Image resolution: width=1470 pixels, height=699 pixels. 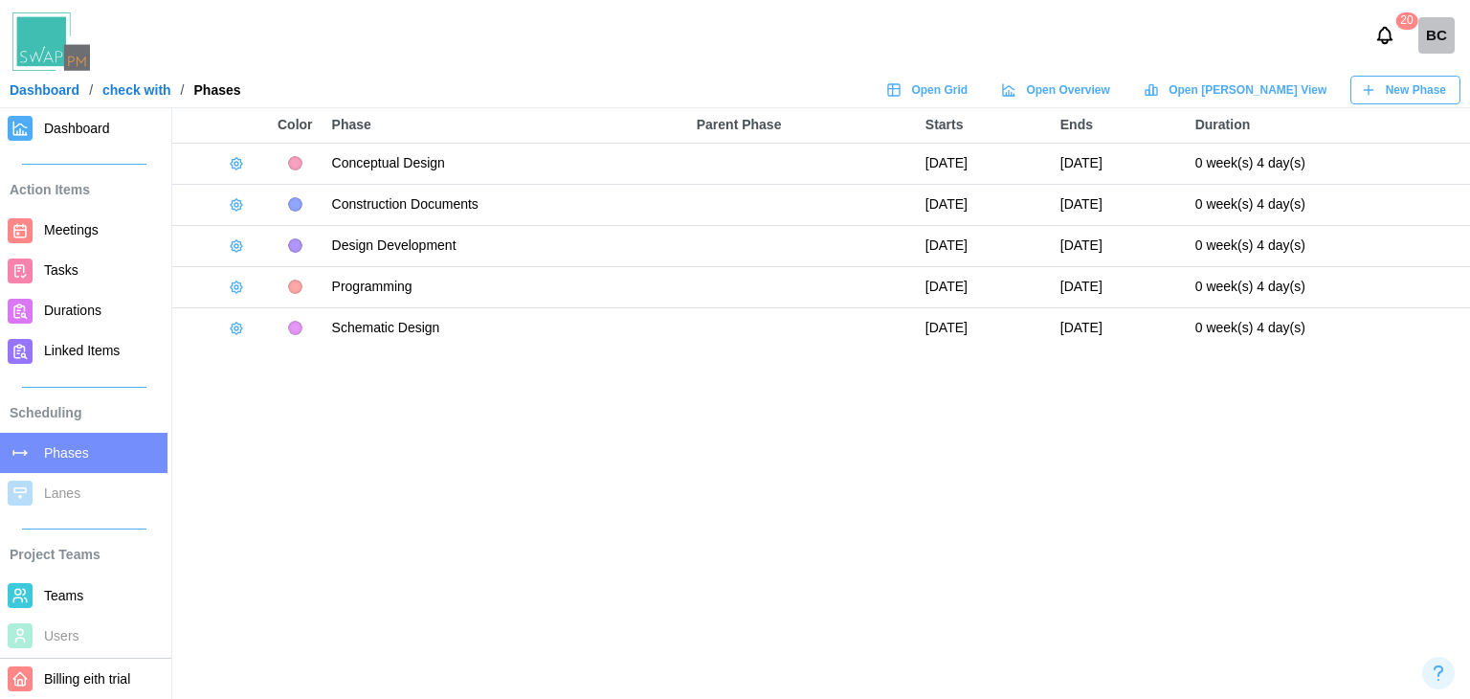 I want to click on div: Schematic Design, so click(x=505, y=328).